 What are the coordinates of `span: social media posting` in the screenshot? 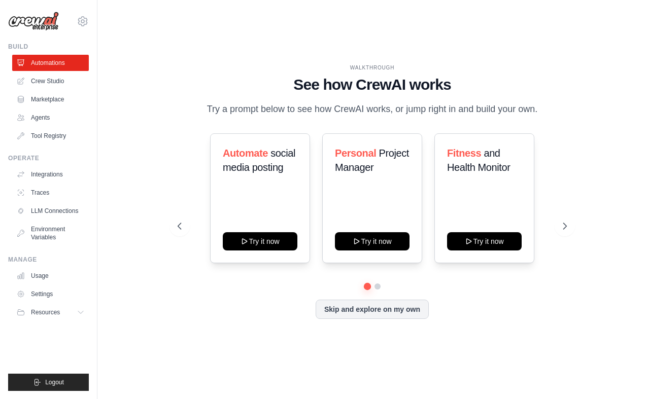 It's located at (259, 160).